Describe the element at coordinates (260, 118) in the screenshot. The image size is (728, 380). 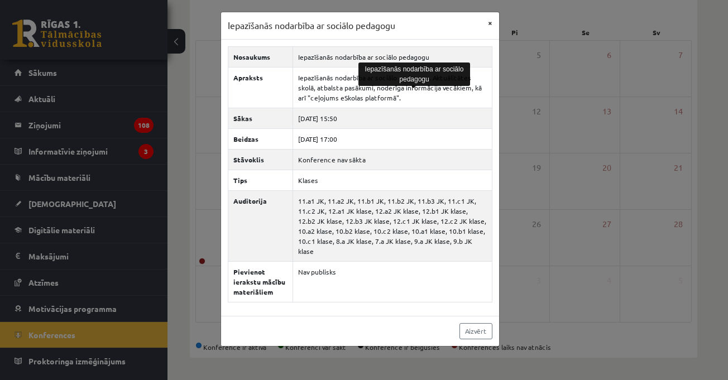
I see `th: Sākas` at that location.